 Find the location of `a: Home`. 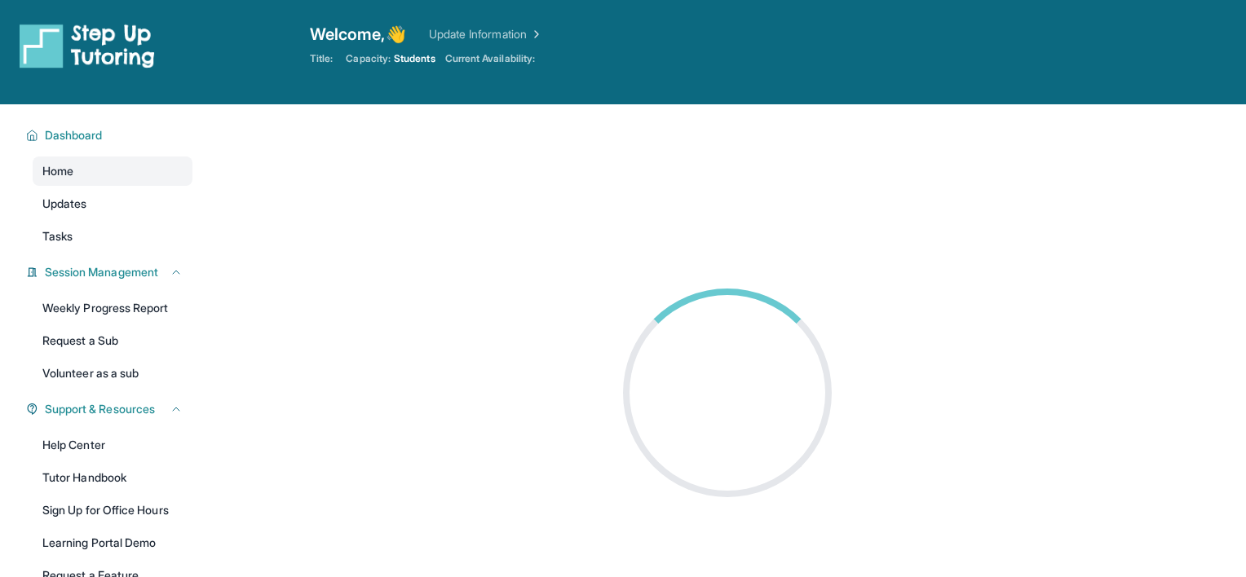

a: Home is located at coordinates (112, 171).